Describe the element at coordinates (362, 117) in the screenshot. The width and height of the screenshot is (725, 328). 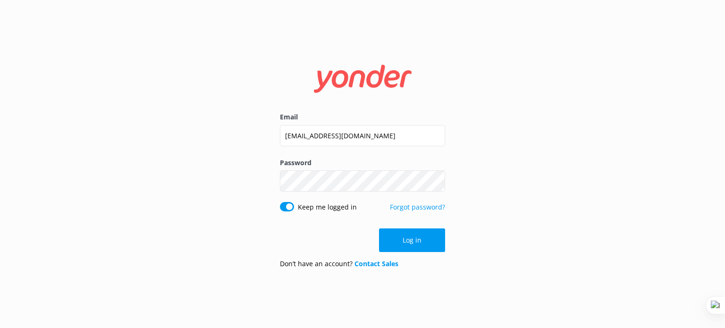
I see `label: Email` at that location.